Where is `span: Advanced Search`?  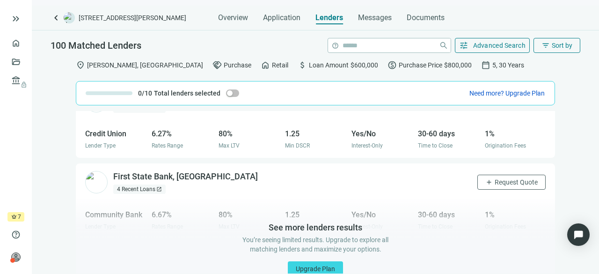
span: Advanced Search is located at coordinates (499, 45).